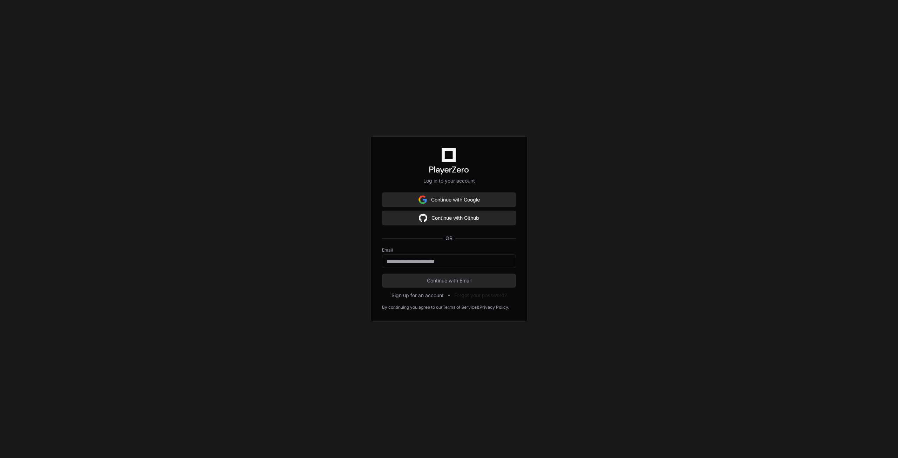 The width and height of the screenshot is (898, 458). Describe the element at coordinates (449, 281) in the screenshot. I see `span: Continue with Email` at that location.